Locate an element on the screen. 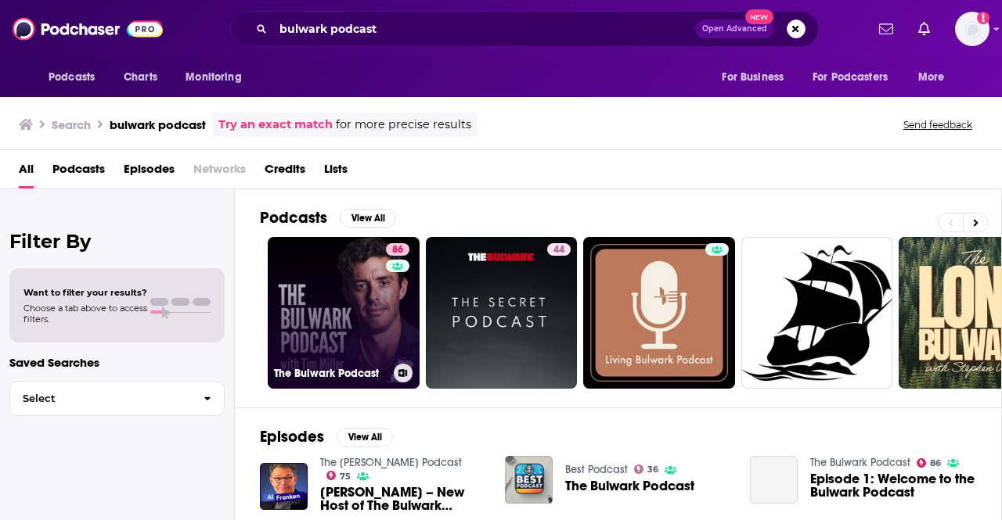 This screenshot has height=520, width=1002. input: Search podcasts, credits, & more... is located at coordinates (484, 29).